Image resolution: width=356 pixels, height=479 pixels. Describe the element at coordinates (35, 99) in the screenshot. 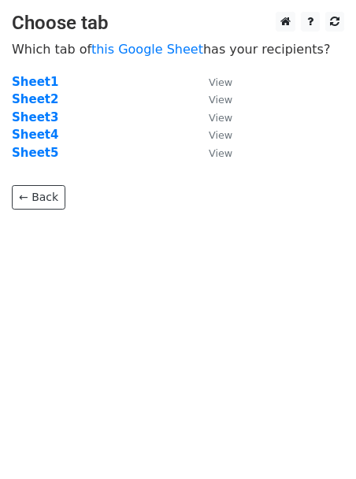

I see `a: Sheet2` at that location.